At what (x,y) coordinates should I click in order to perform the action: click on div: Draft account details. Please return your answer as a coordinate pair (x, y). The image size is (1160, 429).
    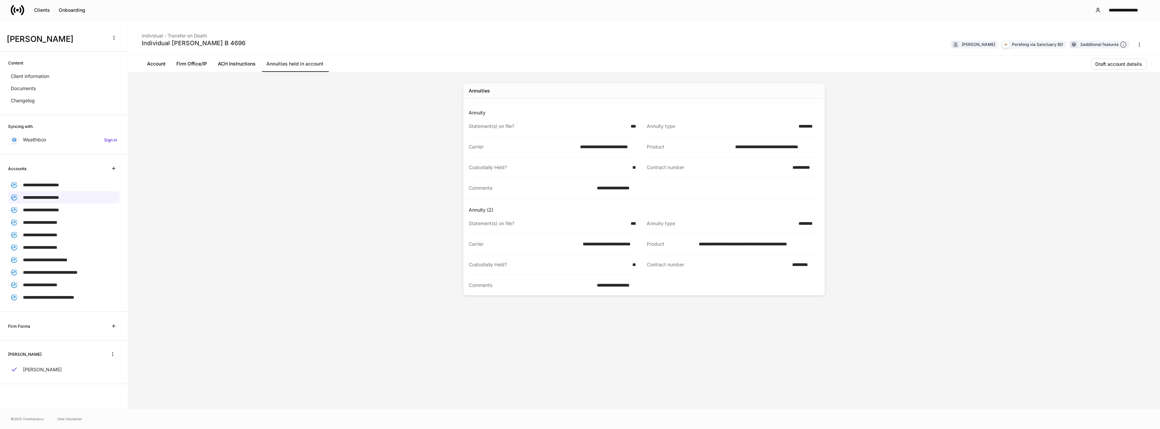
    Looking at the image, I should click on (1118, 64).